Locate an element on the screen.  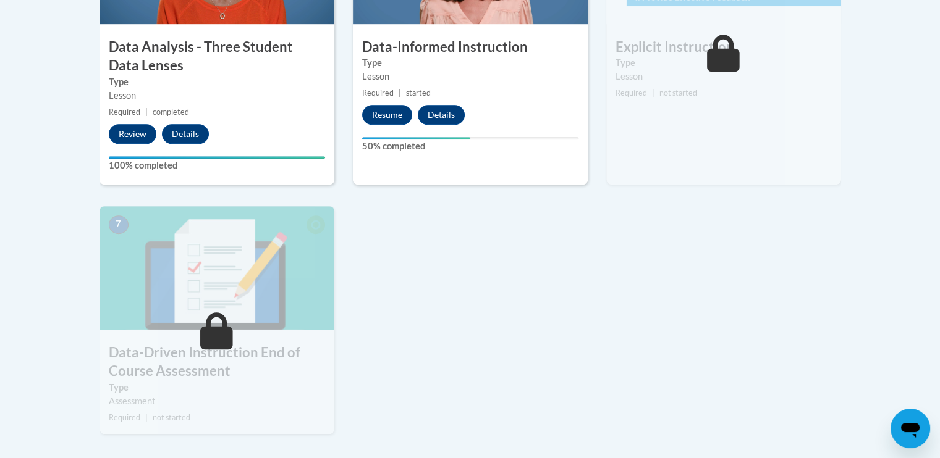
label: 50% completed is located at coordinates (470, 146).